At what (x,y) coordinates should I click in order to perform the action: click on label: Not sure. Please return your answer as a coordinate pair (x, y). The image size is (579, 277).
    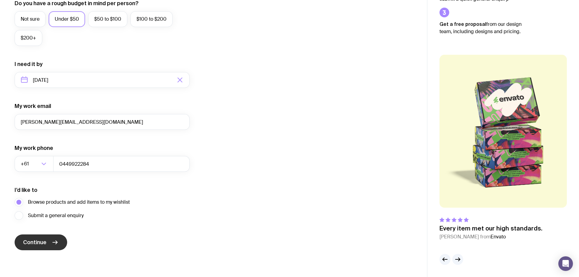
    Looking at the image, I should click on (30, 19).